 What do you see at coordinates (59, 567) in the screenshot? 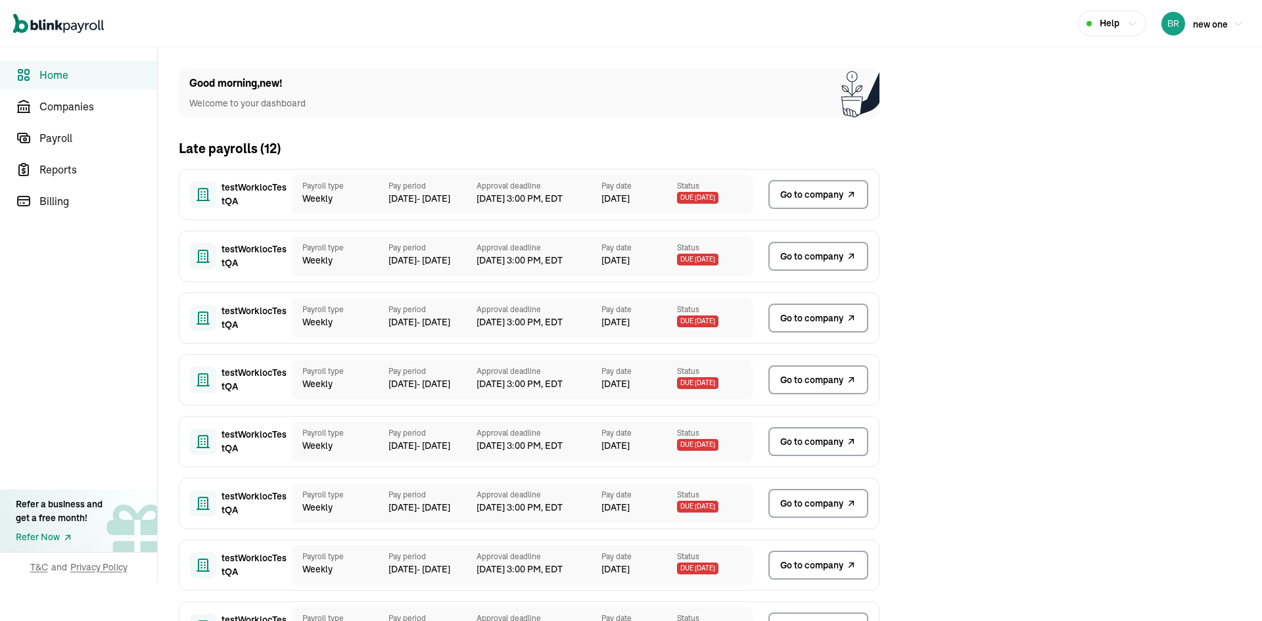
I see `span: and` at bounding box center [59, 567].